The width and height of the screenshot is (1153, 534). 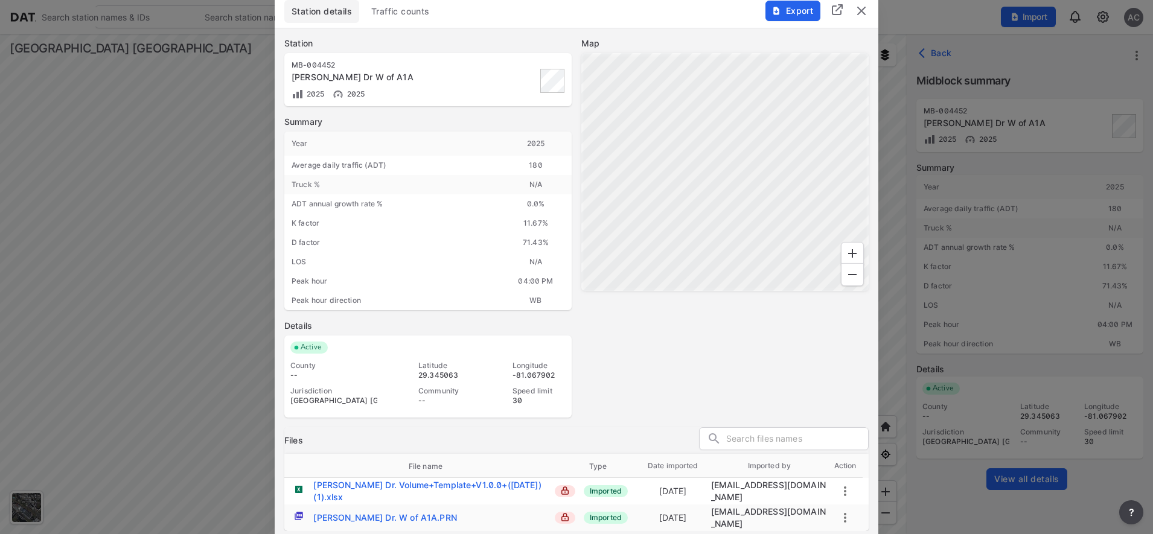 What do you see at coordinates (852, 253) in the screenshot?
I see `svg: Zoom In` at bounding box center [852, 253].